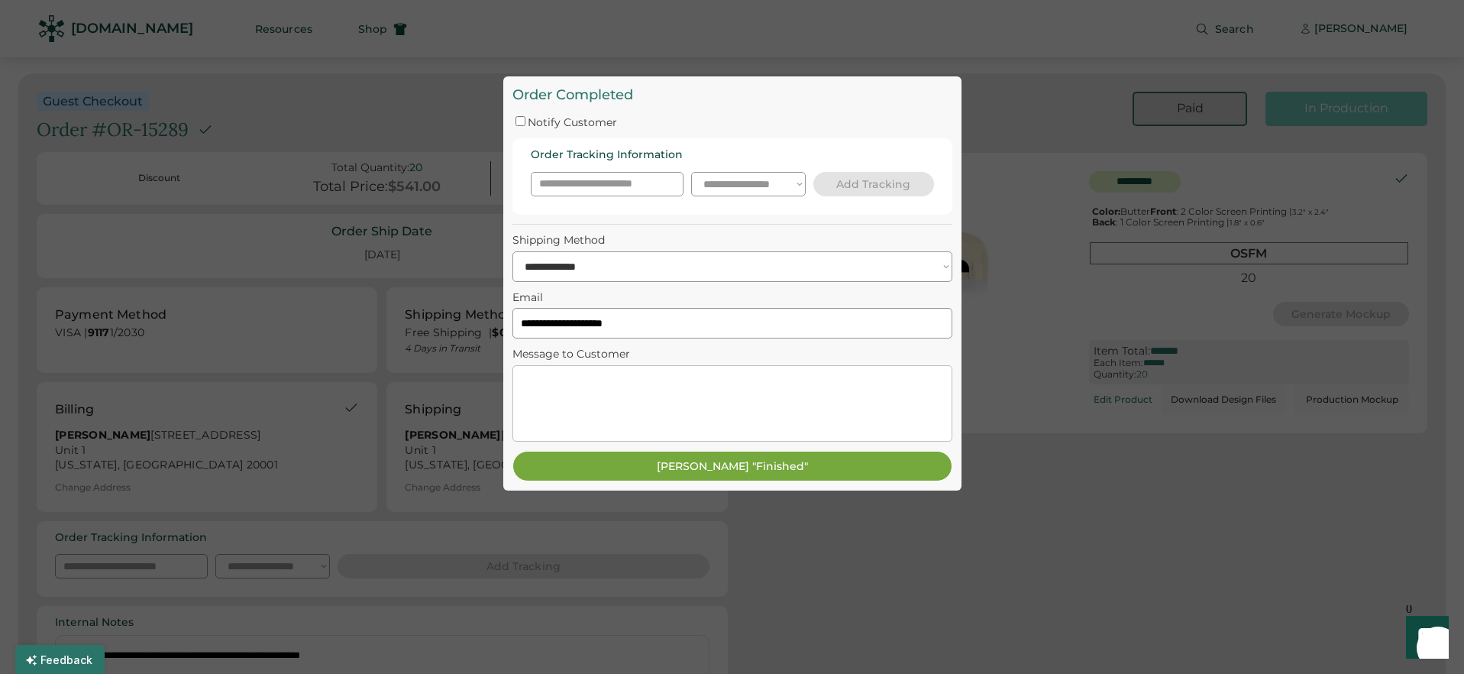  What do you see at coordinates (733, 354) in the screenshot?
I see `div: Message to Customer` at bounding box center [733, 354].